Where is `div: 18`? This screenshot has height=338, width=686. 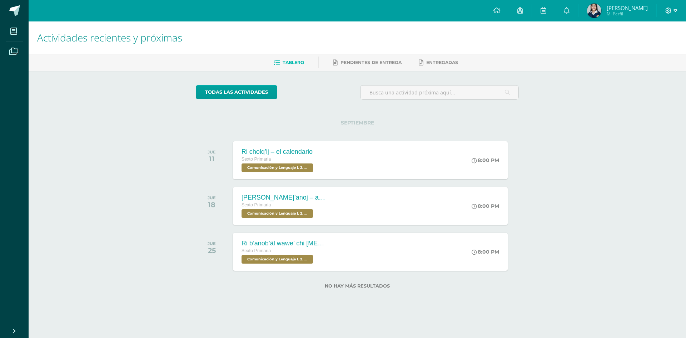
div: 18 is located at coordinates (212, 204).